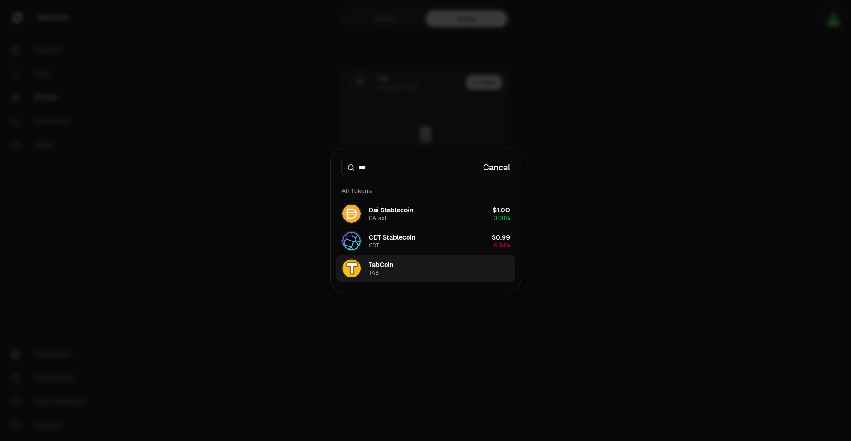  What do you see at coordinates (425, 191) in the screenshot?
I see `div: All Tokens` at bounding box center [425, 191].